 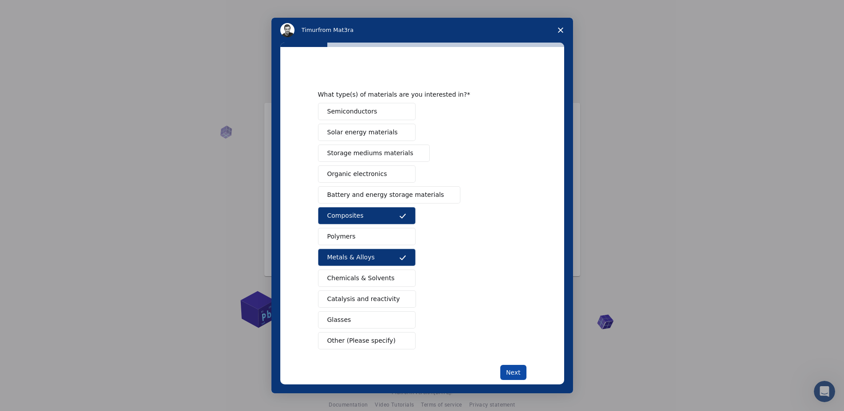 I want to click on span: Catalysis and reactivity, so click(x=364, y=299).